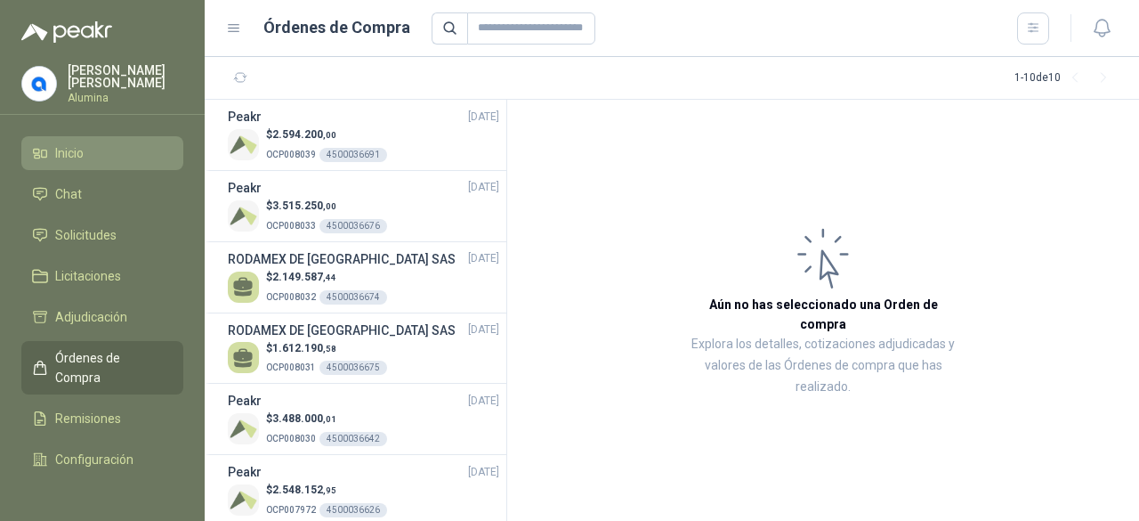 The height and width of the screenshot is (521, 1139). What do you see at coordinates (110, 368) in the screenshot?
I see `span: Órdenes de Compra` at bounding box center [110, 368].